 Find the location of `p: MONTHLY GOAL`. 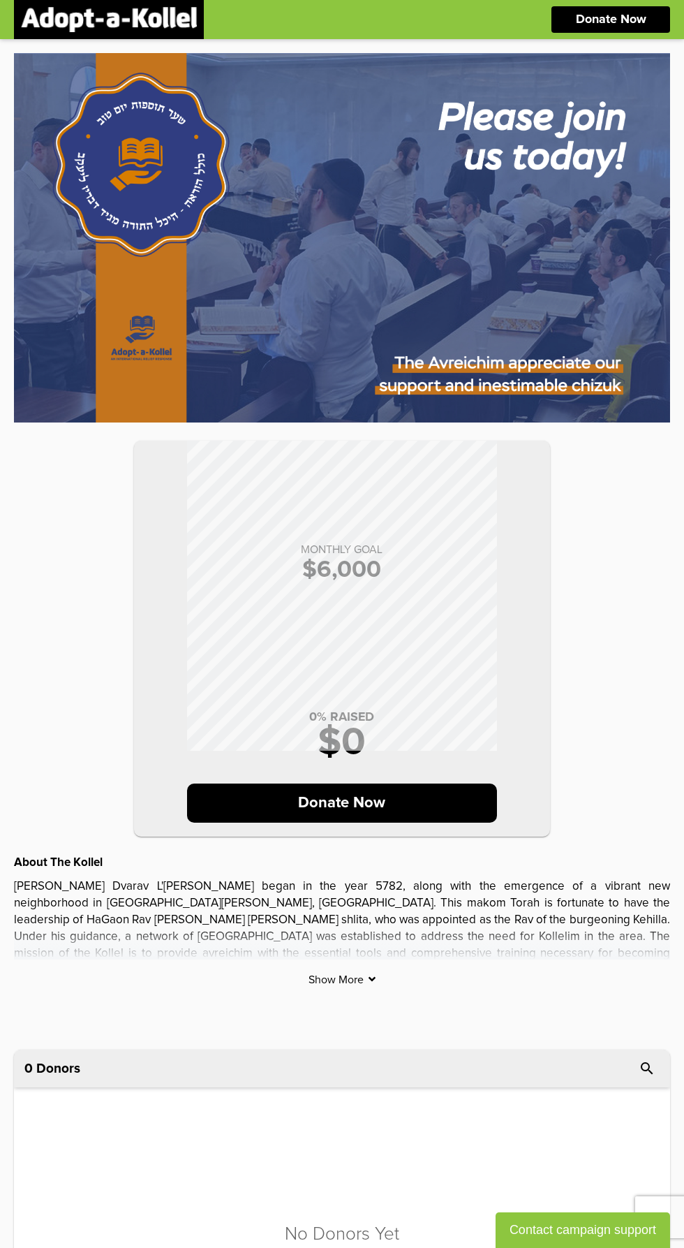

p: MONTHLY GOAL is located at coordinates (341, 549).